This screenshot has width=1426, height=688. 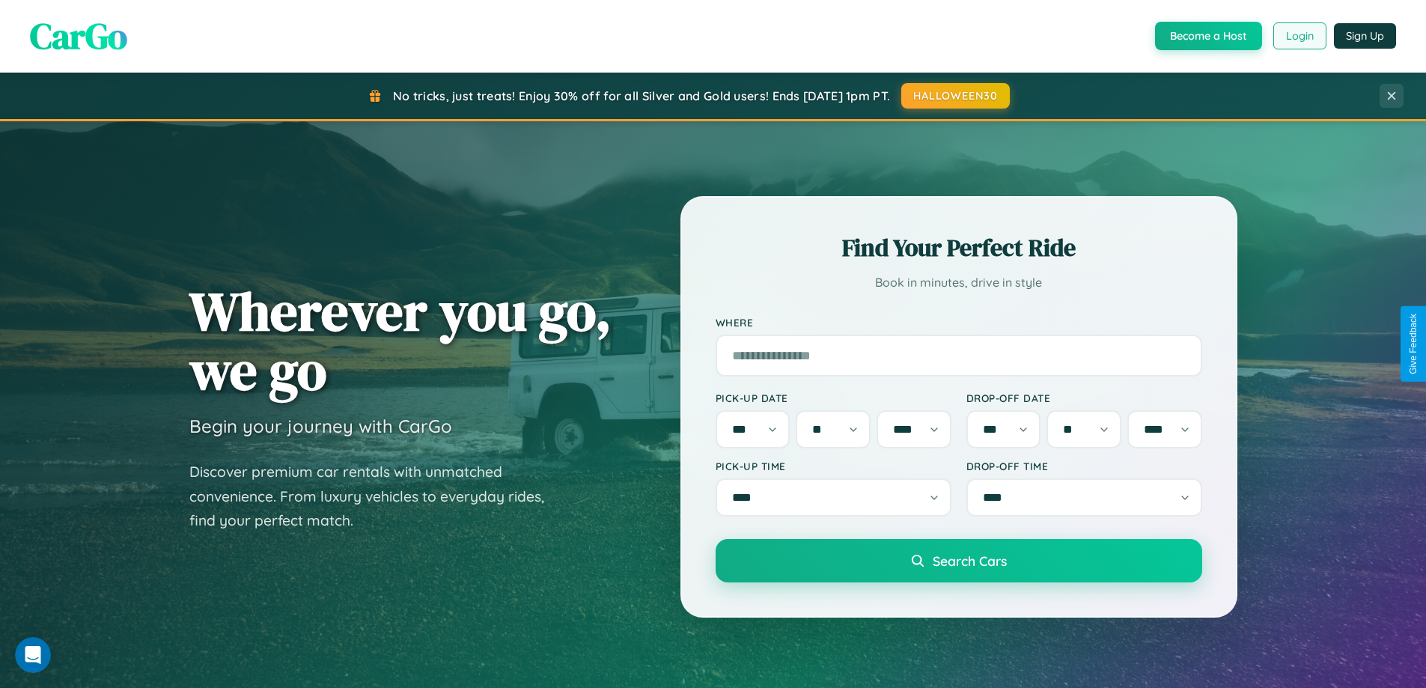 What do you see at coordinates (376, 496) in the screenshot?
I see `p: Discover premium car rentals with unmatched convenience. From luxury vehicles to everyday rides, ...` at bounding box center [376, 496].